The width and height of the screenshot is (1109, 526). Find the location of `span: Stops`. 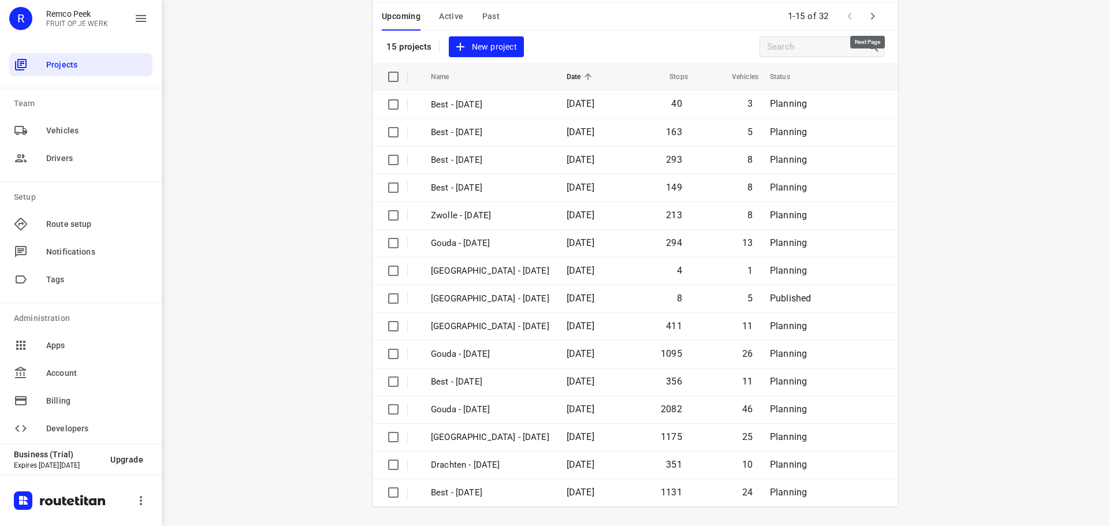

span: Stops is located at coordinates (671, 77).